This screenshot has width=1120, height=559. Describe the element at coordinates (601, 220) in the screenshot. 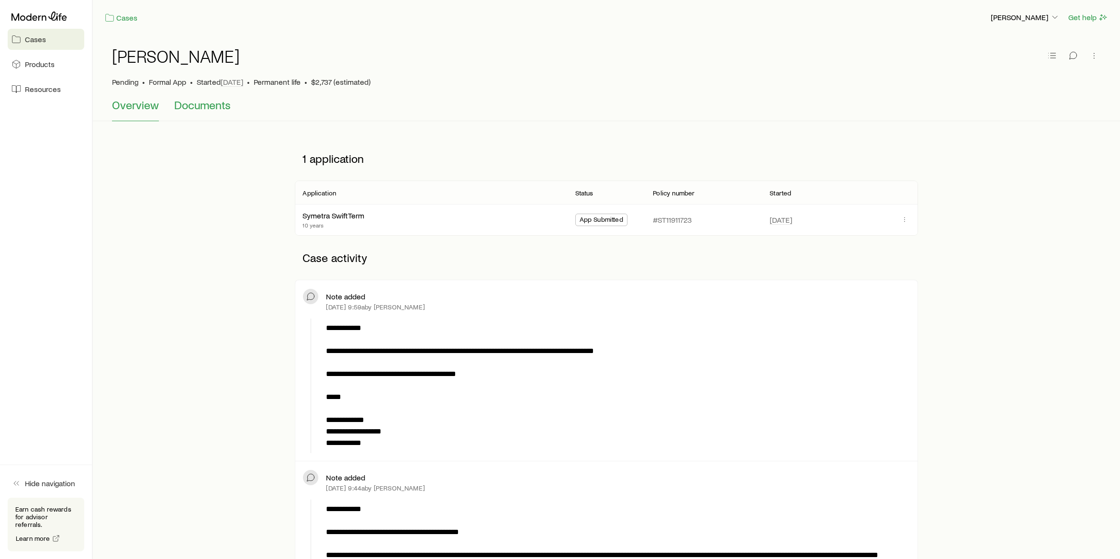

I see `span: App Submitted` at that location.